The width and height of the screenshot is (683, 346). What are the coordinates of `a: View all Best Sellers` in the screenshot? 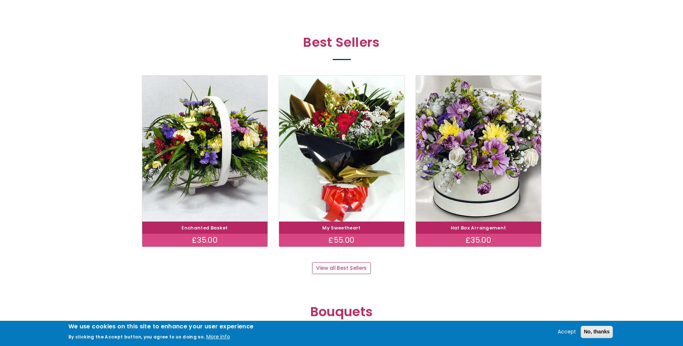 It's located at (341, 269).